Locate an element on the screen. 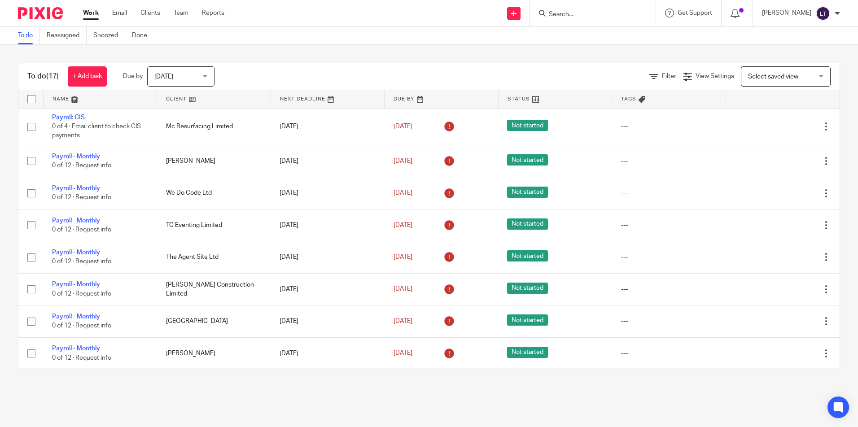 The image size is (858, 427). td: Mc Resurfacing Limited is located at coordinates (214, 127).